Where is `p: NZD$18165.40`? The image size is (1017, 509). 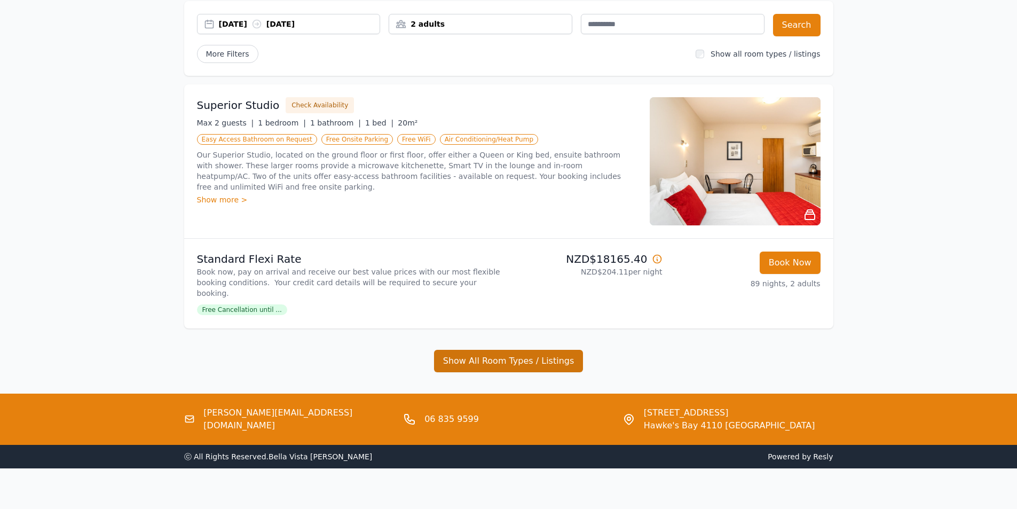 p: NZD$18165.40 is located at coordinates (588, 259).